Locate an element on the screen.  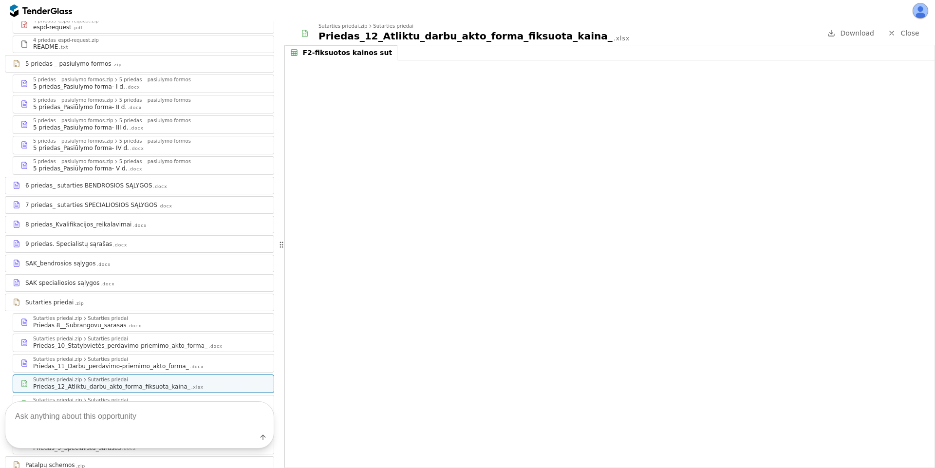
div: espd-request is located at coordinates (52, 27).